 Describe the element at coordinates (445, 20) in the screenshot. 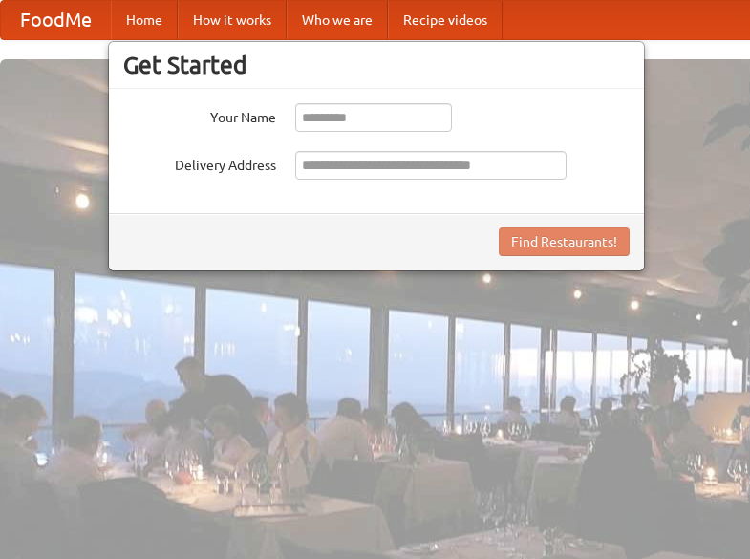

I see `a: Recipe videos` at that location.